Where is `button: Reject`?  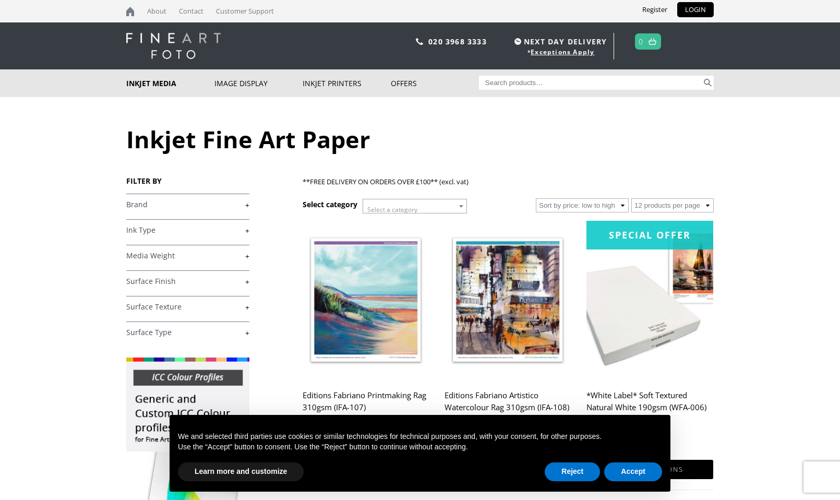
button: Reject is located at coordinates (572, 472).